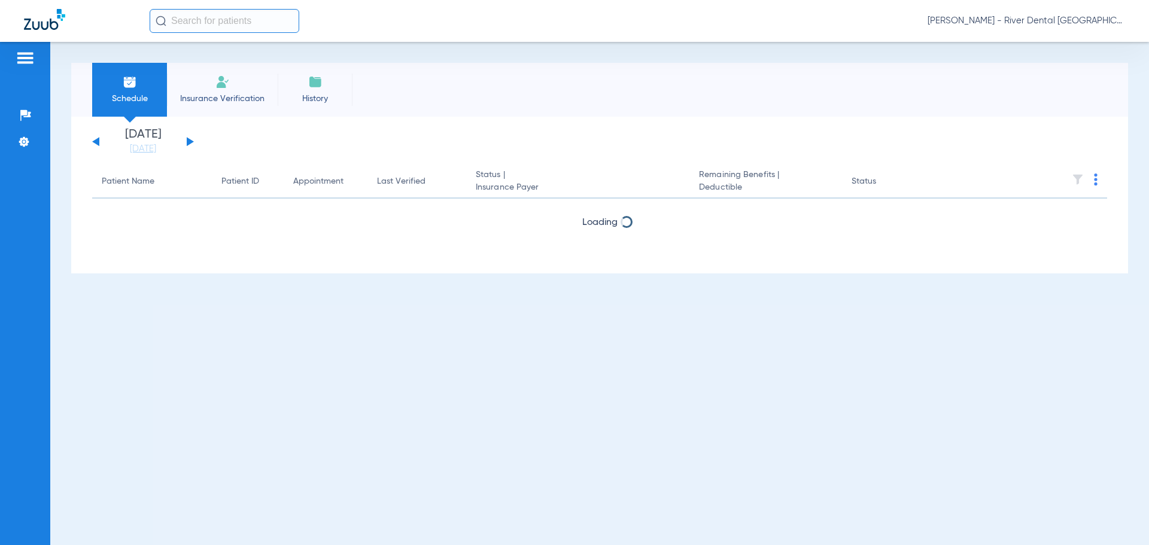  Describe the element at coordinates (600, 223) in the screenshot. I see `span: Loading` at that location.